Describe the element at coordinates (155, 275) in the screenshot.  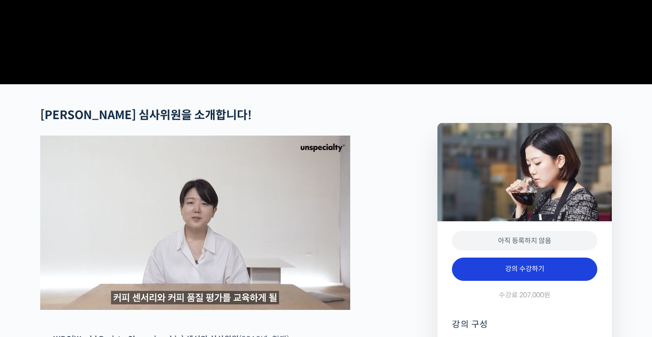
I see `span: 설정` at that location.